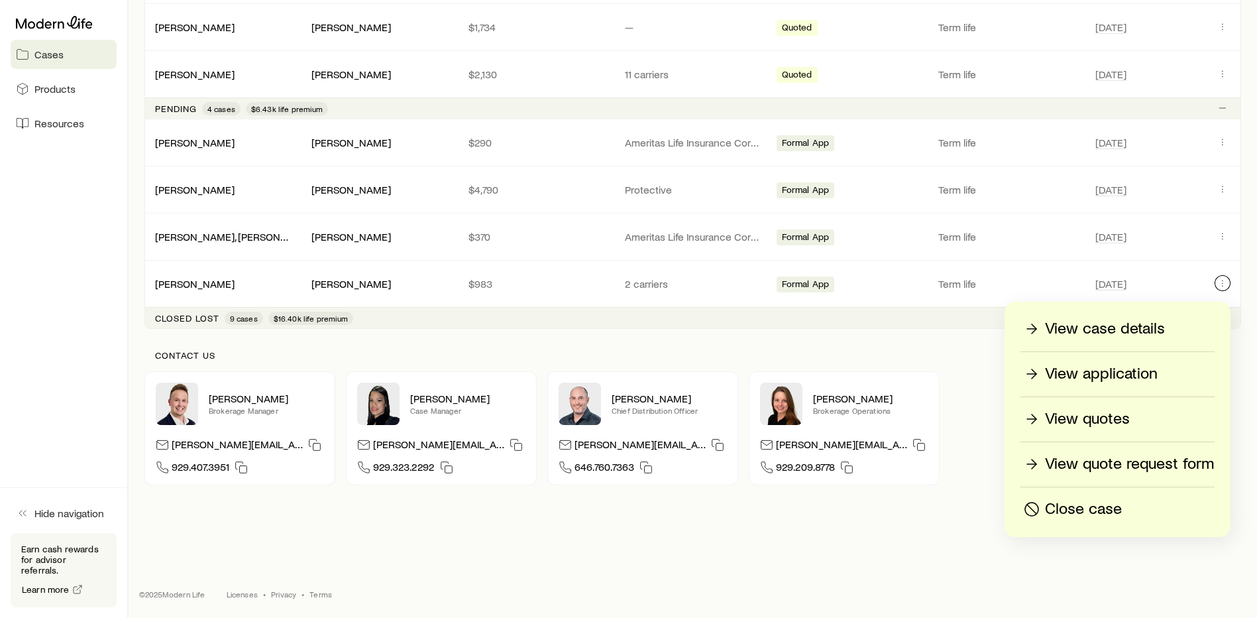 This screenshot has height=618, width=1257. What do you see at coordinates (692, 284) in the screenshot?
I see `p: 2 carriers` at bounding box center [692, 284].